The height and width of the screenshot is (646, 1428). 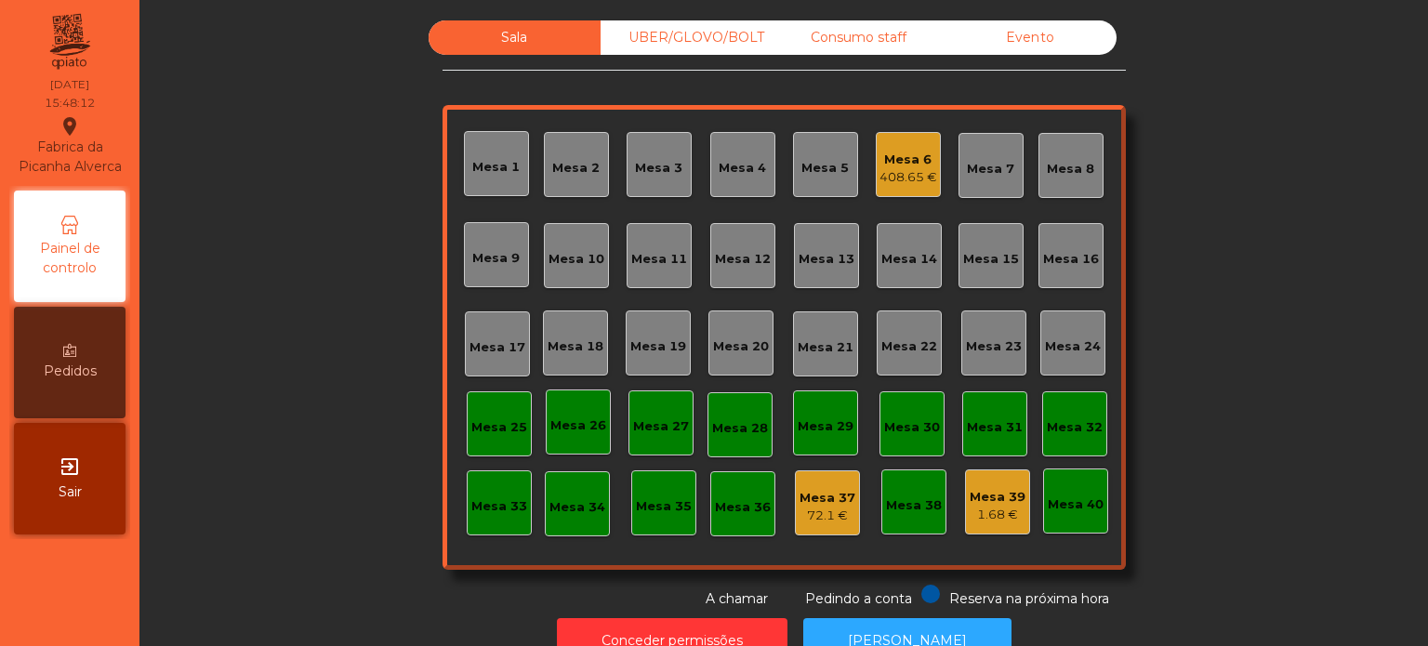 I want to click on div: Consumo staff, so click(x=858, y=37).